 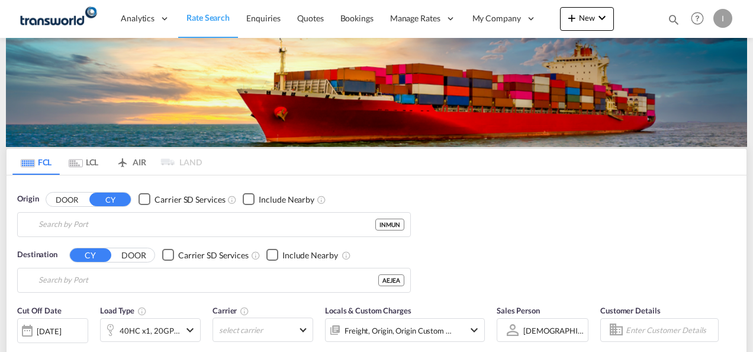 What do you see at coordinates (376, 92) in the screenshot?
I see `img: LCL+%26+FCL+BACKGROUND.png` at bounding box center [376, 92].